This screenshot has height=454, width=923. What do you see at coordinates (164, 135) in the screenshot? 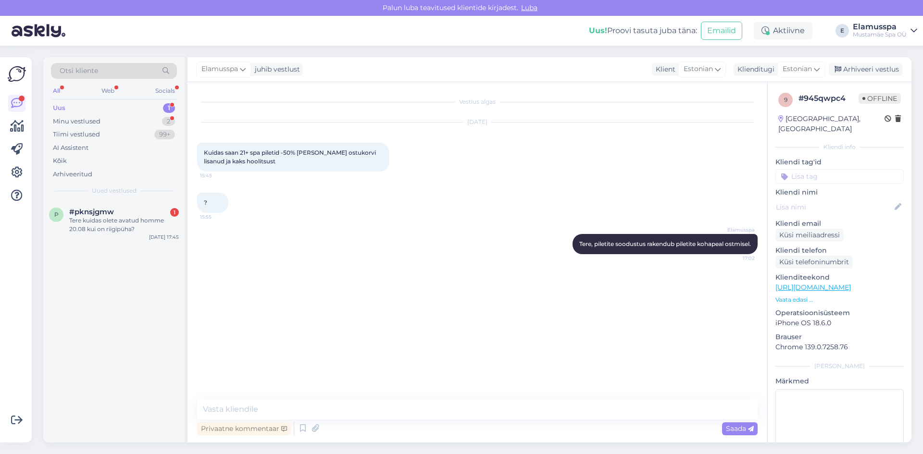
I see `div: 99+` at bounding box center [164, 135].